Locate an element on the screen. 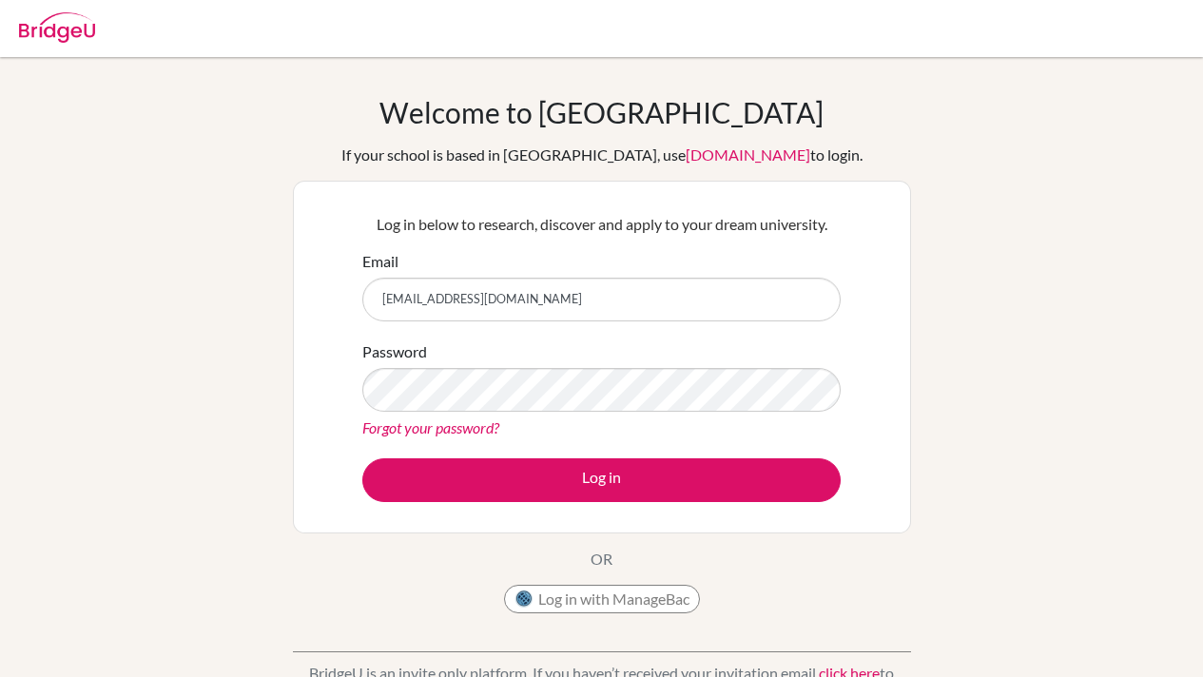  p: Log in below to research, discover and apply to your dream university. is located at coordinates (601, 224).